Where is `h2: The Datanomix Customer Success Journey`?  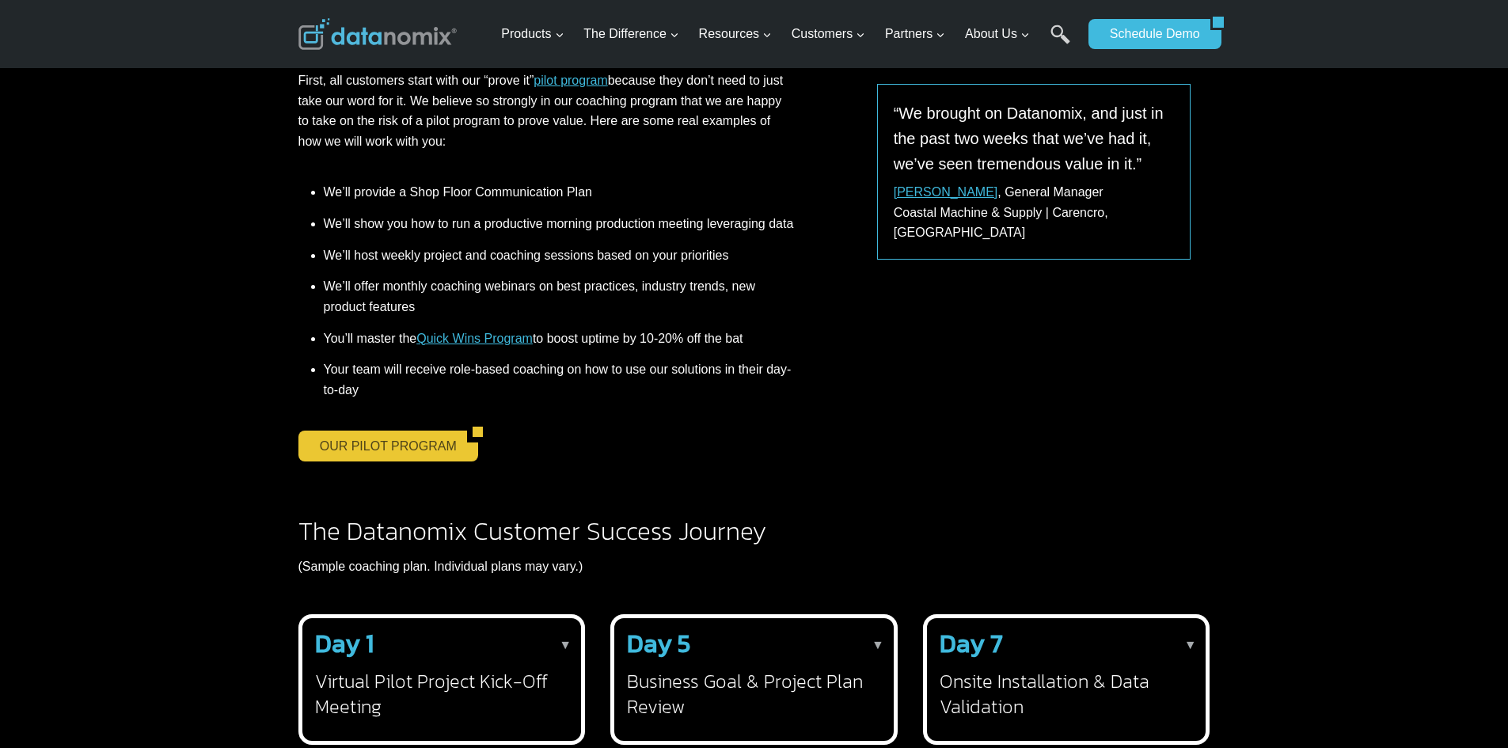
h2: The Datanomix Customer Success Journey is located at coordinates (754, 531).